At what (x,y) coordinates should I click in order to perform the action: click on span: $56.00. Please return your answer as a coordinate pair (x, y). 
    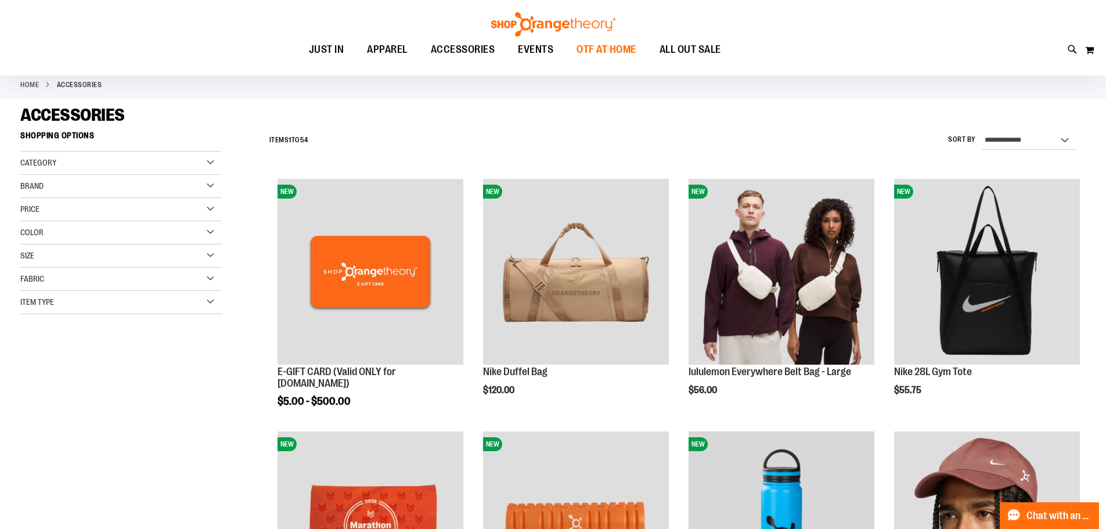
    Looking at the image, I should click on (704, 390).